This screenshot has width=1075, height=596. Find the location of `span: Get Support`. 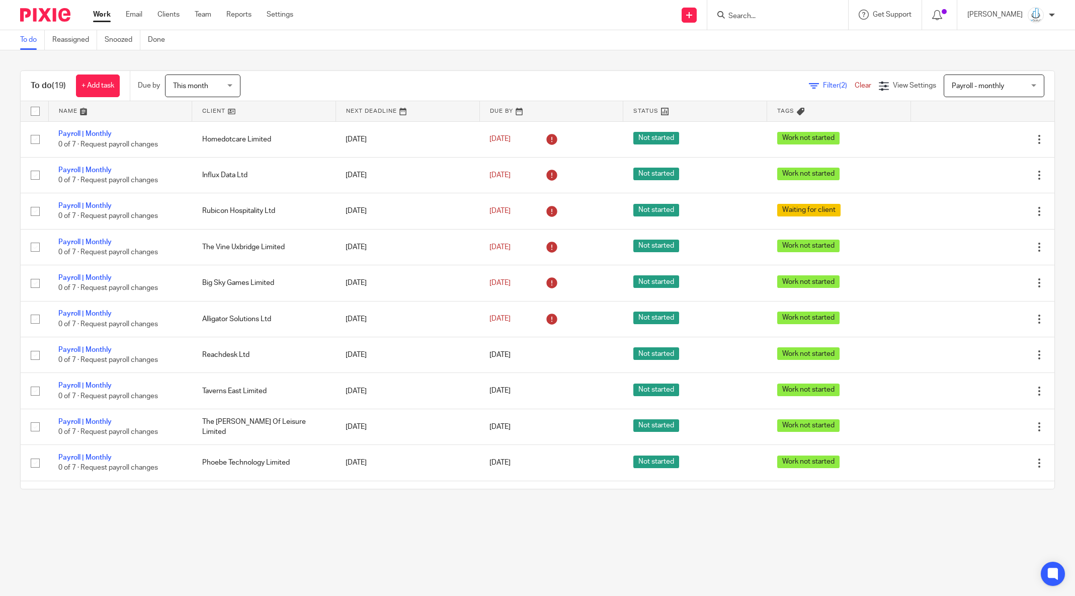

span: Get Support is located at coordinates (892, 15).